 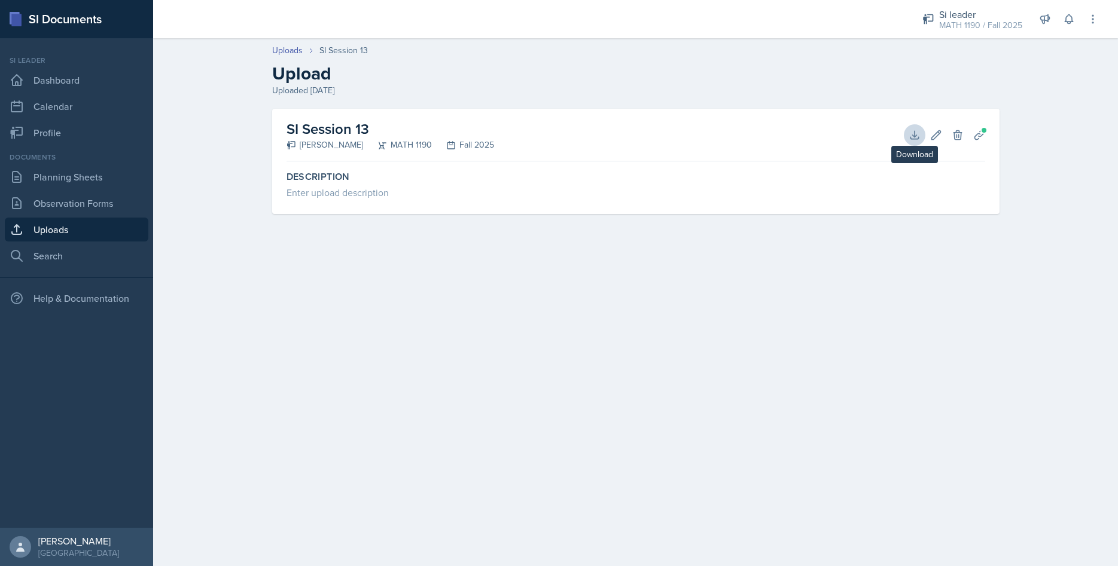 What do you see at coordinates (77, 157) in the screenshot?
I see `div: Documents` at bounding box center [77, 157].